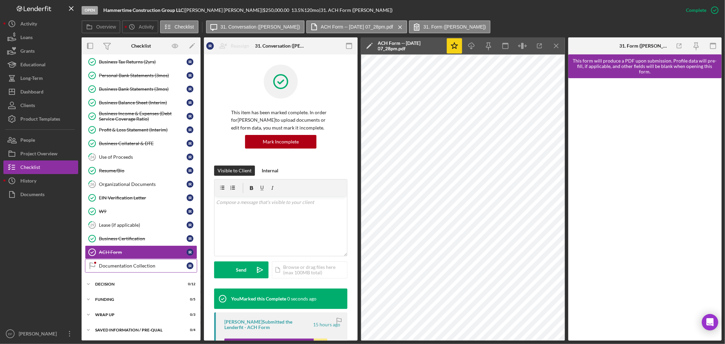 The width and height of the screenshot is (725, 344). I want to click on div: Activity, so click(29, 24).